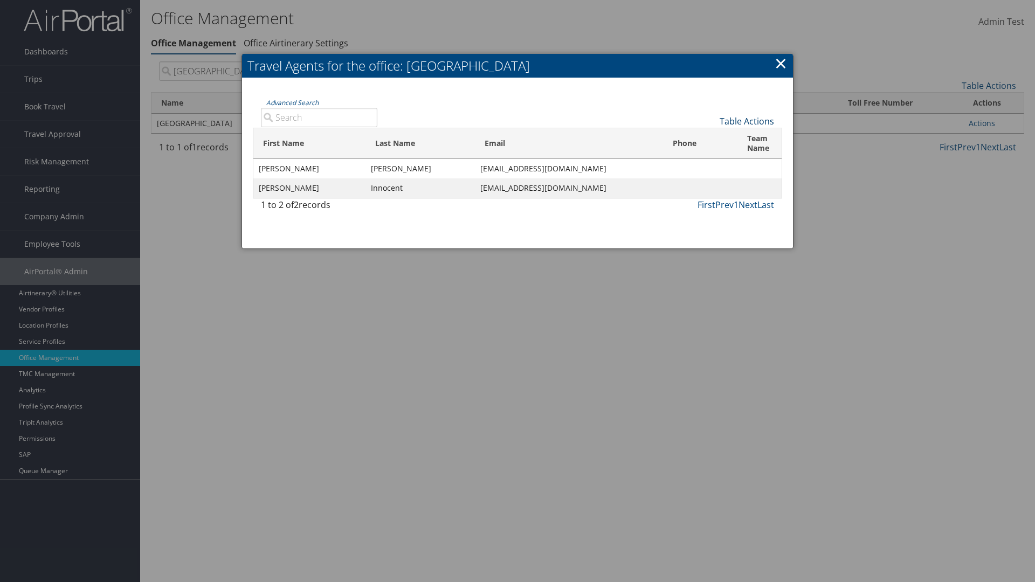  Describe the element at coordinates (760, 143) in the screenshot. I see `th: Team Name: activate to sort column ascending` at that location.